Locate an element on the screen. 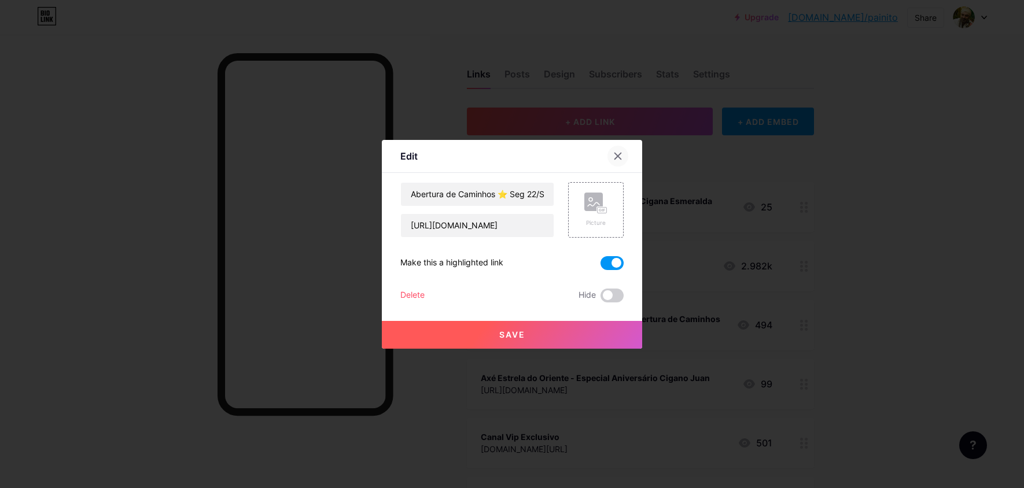 This screenshot has width=1024, height=488. div: Picture is located at coordinates (596, 223).